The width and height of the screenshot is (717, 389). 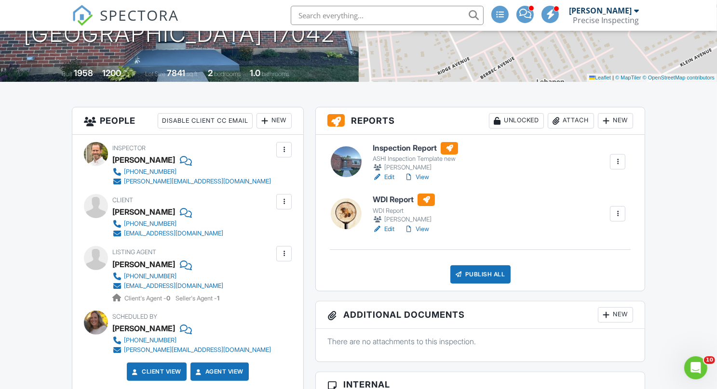 What do you see at coordinates (403, 200) in the screenshot?
I see `h6: WDI Report` at bounding box center [403, 200].